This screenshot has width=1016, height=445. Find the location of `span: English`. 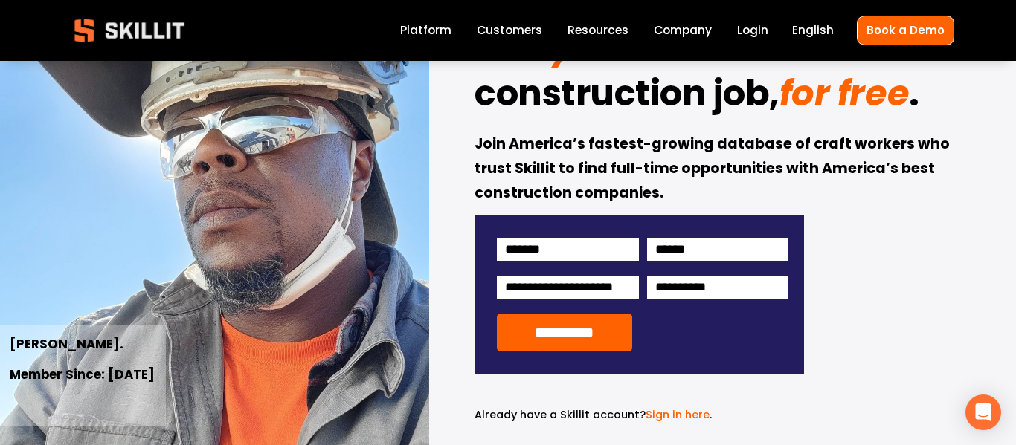

span: English is located at coordinates (813, 30).